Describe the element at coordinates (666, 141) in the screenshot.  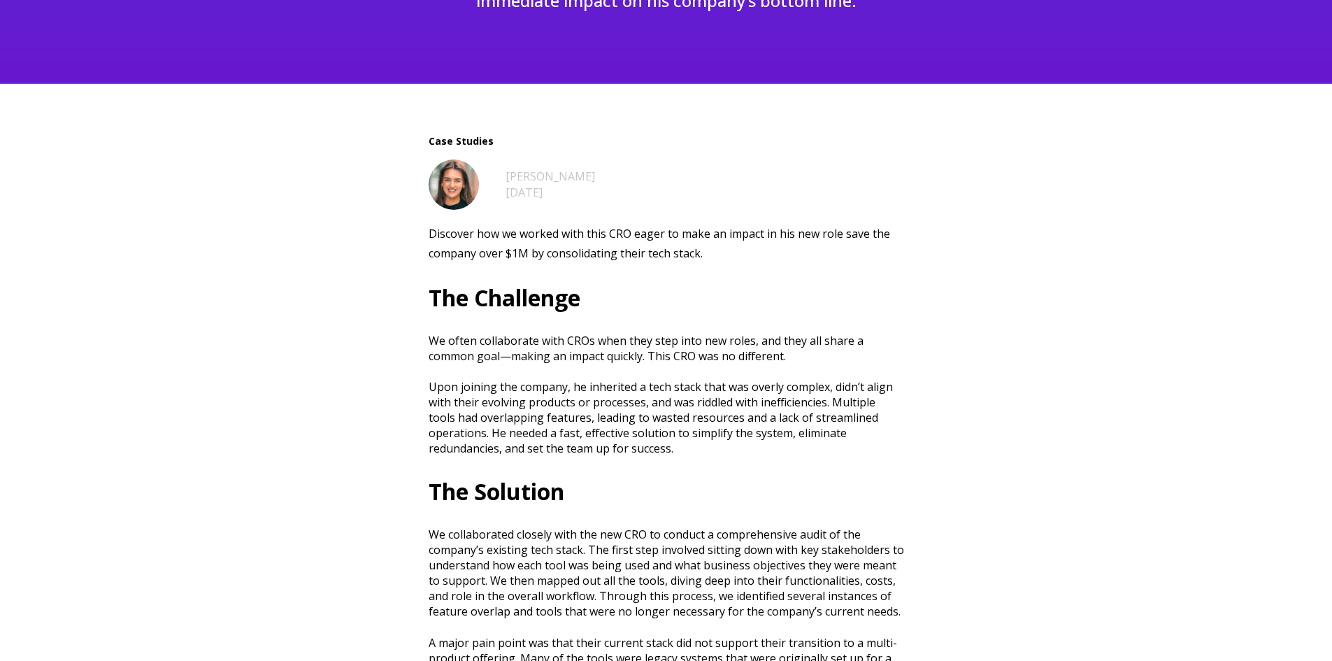
I see `span: Case Studies` at that location.